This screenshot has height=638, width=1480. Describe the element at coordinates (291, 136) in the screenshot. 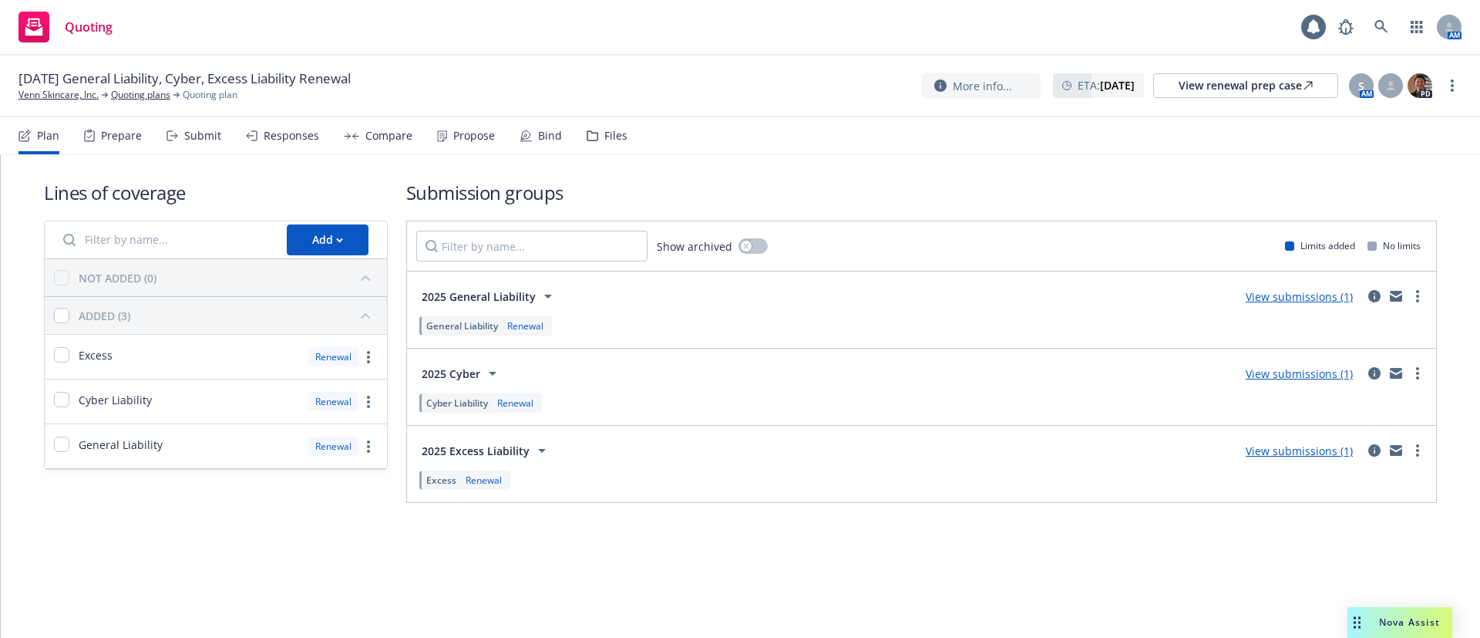

I see `div: Responses` at that location.